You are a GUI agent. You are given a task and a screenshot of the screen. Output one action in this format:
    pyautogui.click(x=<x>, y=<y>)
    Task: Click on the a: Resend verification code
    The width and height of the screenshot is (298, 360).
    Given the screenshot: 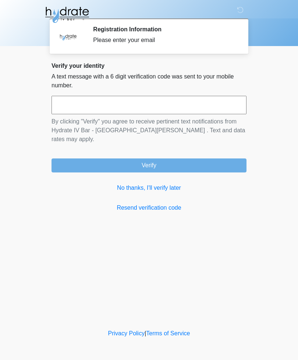 What is the action you would take?
    pyautogui.click(x=149, y=208)
    